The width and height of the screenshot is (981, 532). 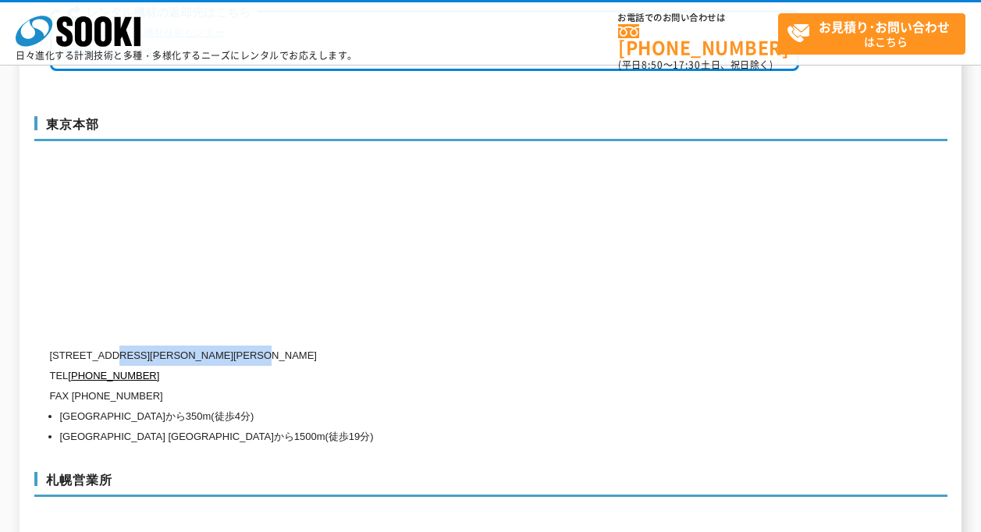 I want to click on h3: 札幌営業所, so click(x=491, y=484).